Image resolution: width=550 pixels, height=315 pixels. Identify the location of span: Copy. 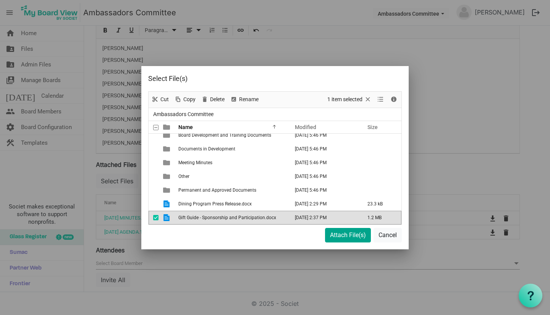
(189, 99).